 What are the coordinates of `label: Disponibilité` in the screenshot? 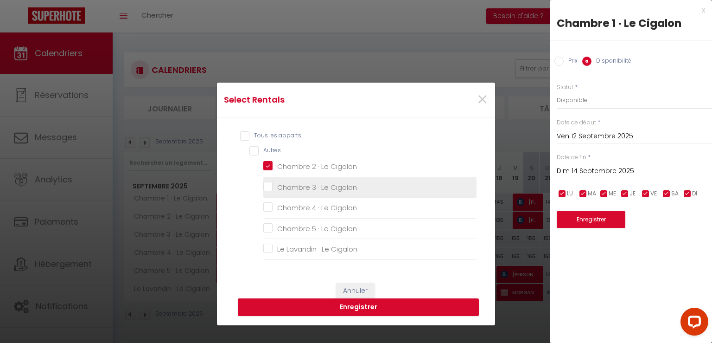 It's located at (611, 62).